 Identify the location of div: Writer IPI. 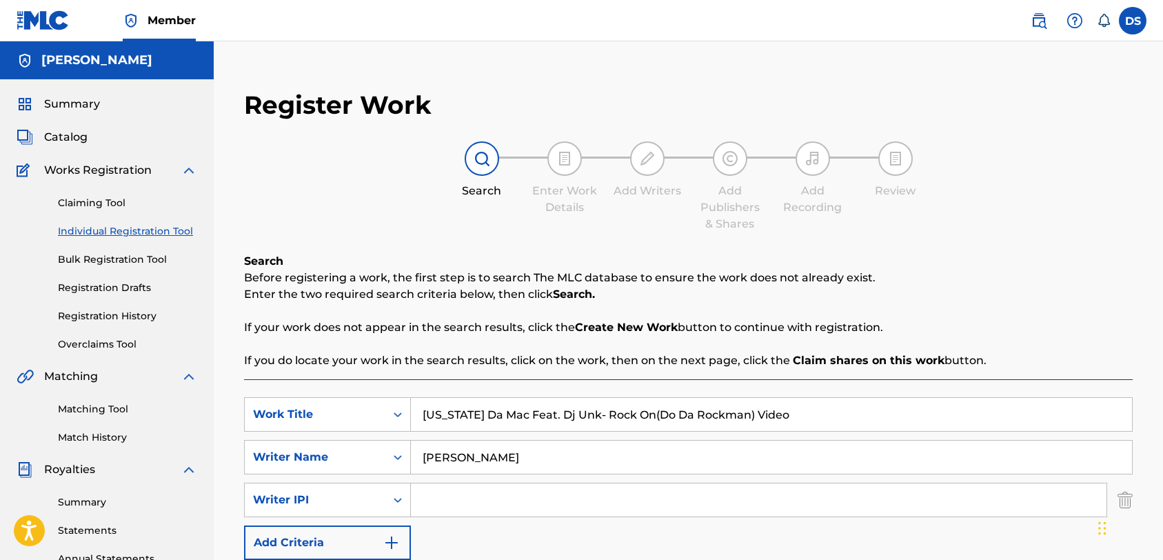
(315, 500).